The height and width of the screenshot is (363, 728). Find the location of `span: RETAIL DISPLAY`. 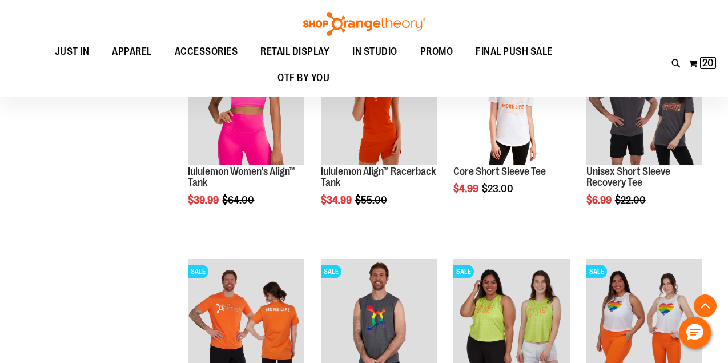

span: RETAIL DISPLAY is located at coordinates (295, 51).